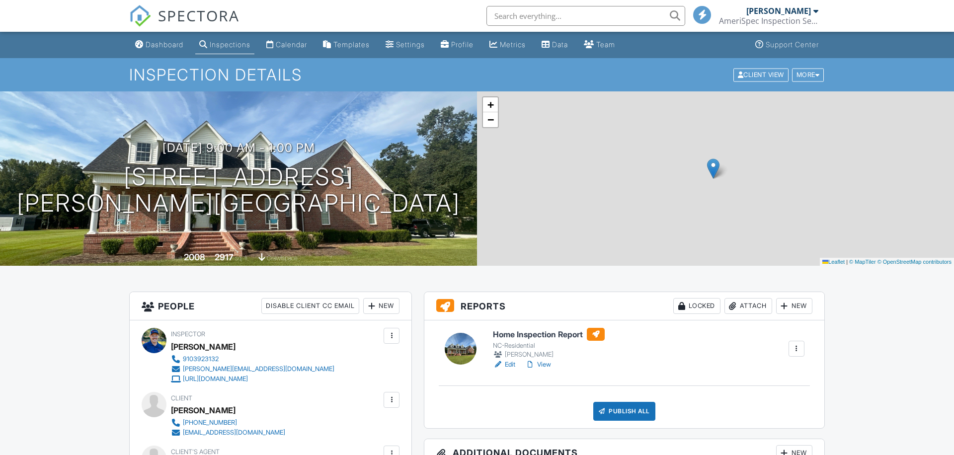  What do you see at coordinates (184, 24) in the screenshot?
I see `a: SPECTORA` at bounding box center [184, 24].